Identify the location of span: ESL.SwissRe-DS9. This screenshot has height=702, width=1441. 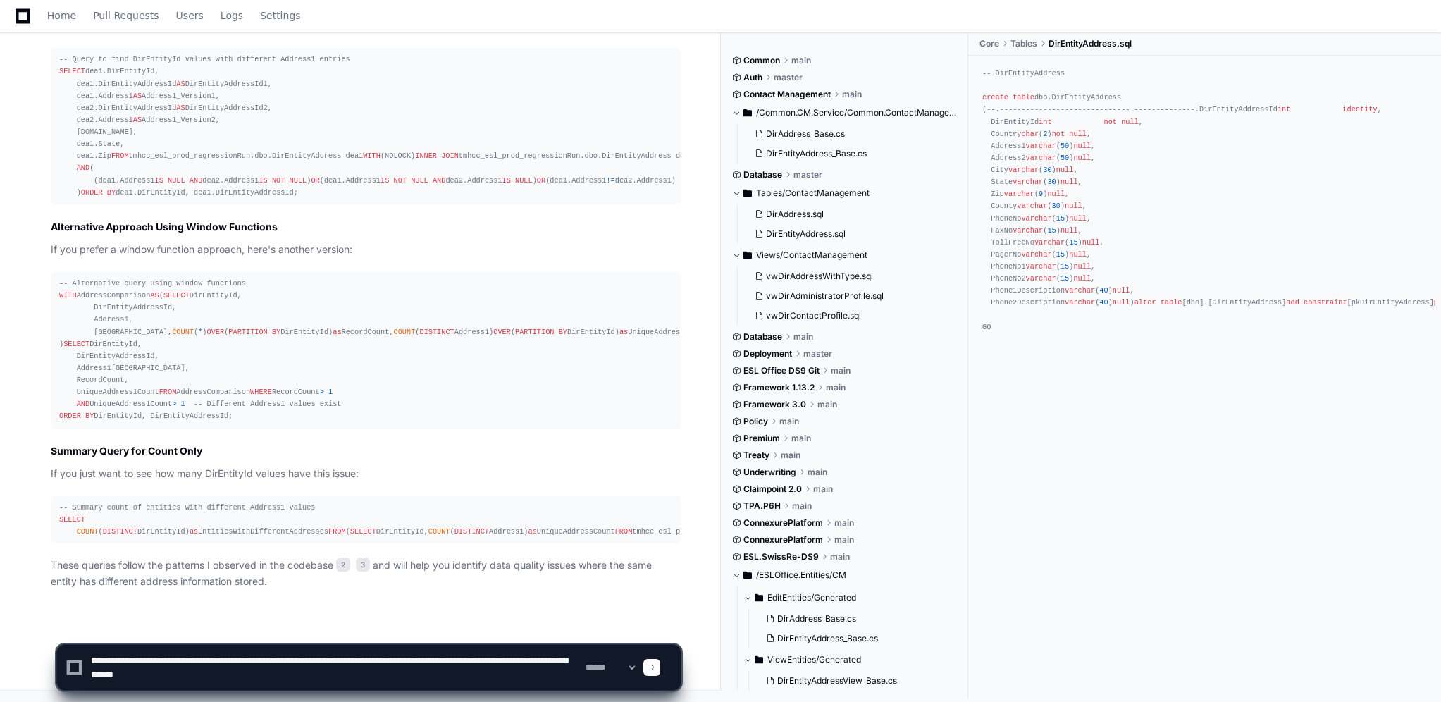
(781, 557).